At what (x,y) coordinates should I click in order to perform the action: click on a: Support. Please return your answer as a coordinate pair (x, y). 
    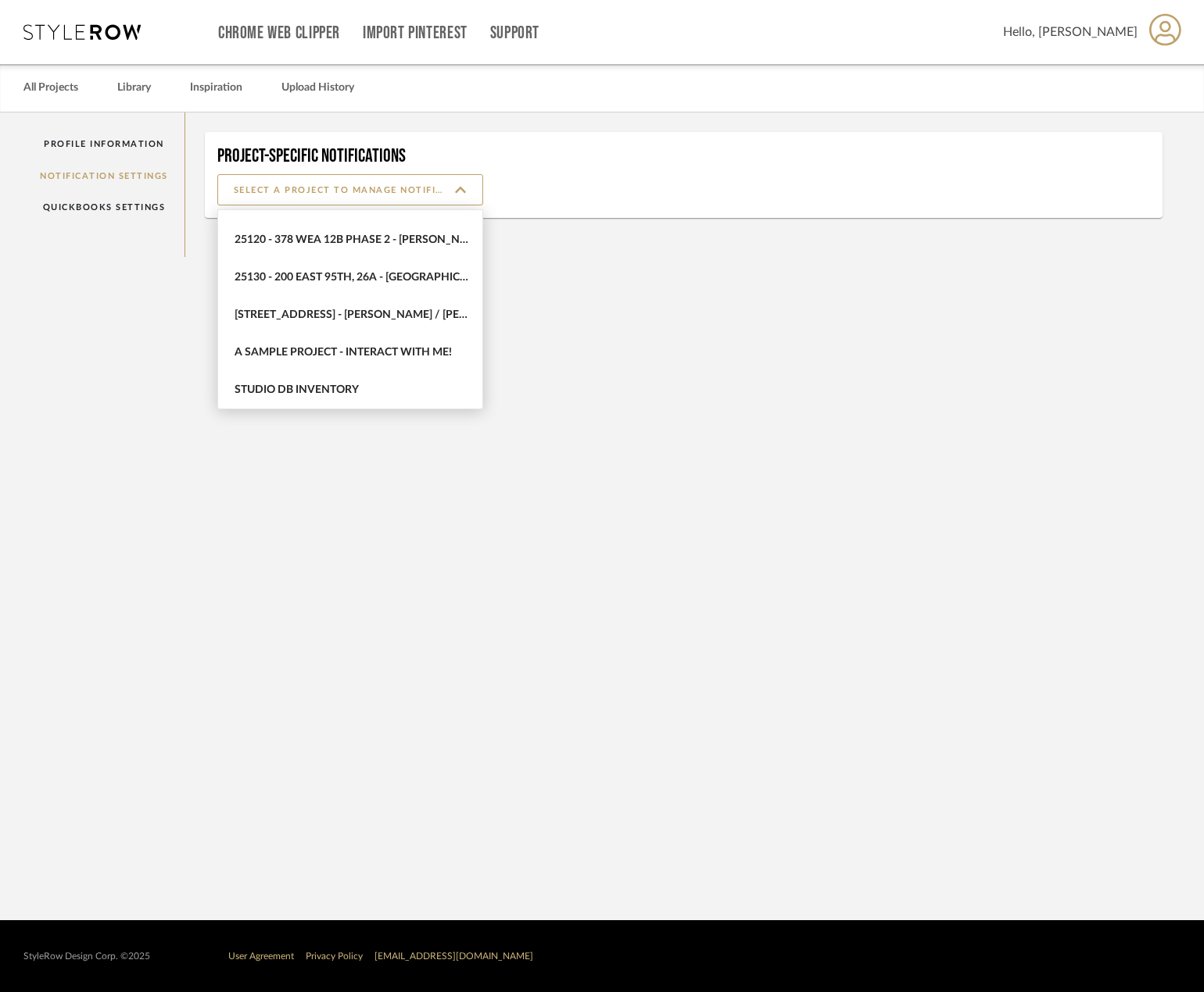
    Looking at the image, I should click on (515, 33).